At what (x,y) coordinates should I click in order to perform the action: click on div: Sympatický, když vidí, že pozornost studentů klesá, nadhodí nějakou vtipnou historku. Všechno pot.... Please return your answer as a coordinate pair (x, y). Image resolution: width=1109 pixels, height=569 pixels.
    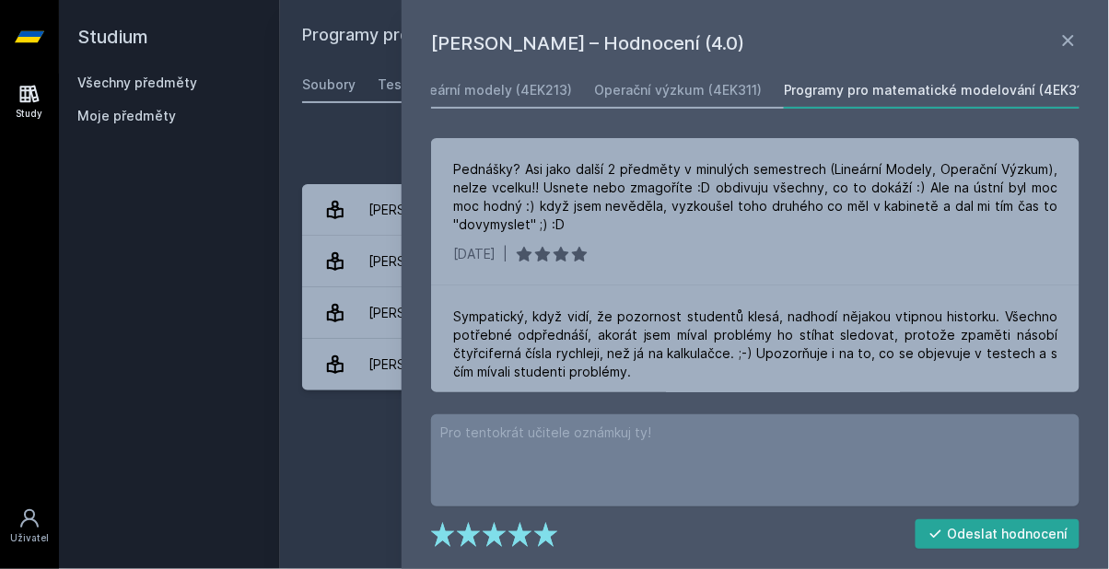
    Looking at the image, I should click on (755, 344).